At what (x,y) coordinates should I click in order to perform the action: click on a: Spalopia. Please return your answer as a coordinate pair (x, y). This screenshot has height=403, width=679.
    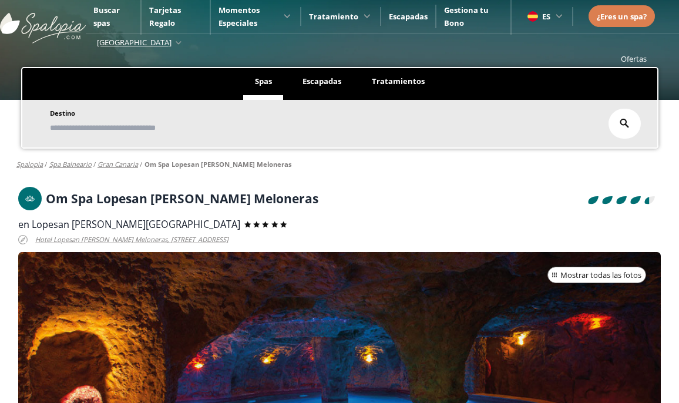
    Looking at the image, I should click on (29, 164).